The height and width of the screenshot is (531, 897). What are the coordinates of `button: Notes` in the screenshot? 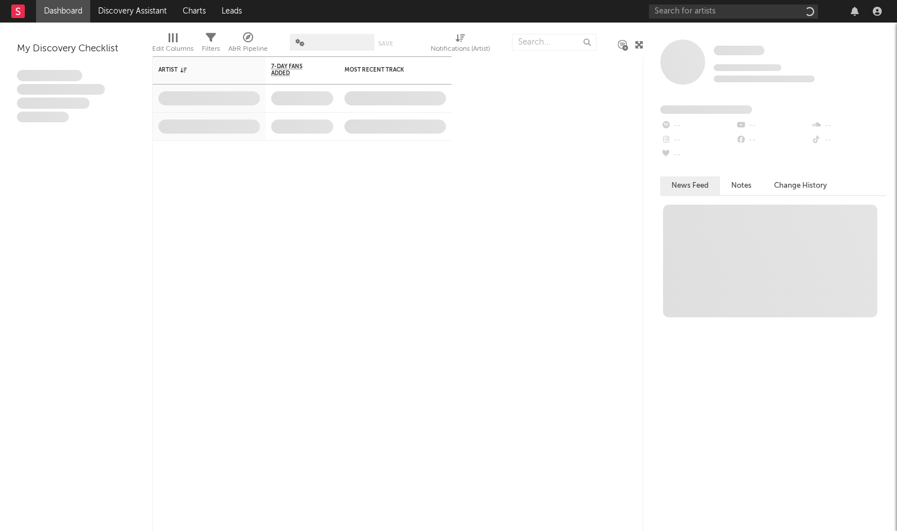 It's located at (741, 185).